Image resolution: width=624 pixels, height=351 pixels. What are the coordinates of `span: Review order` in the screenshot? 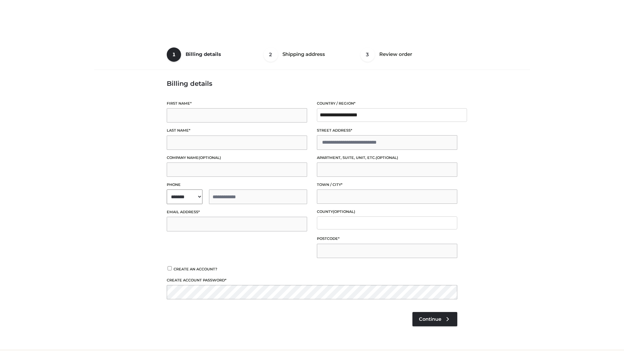 It's located at (396, 54).